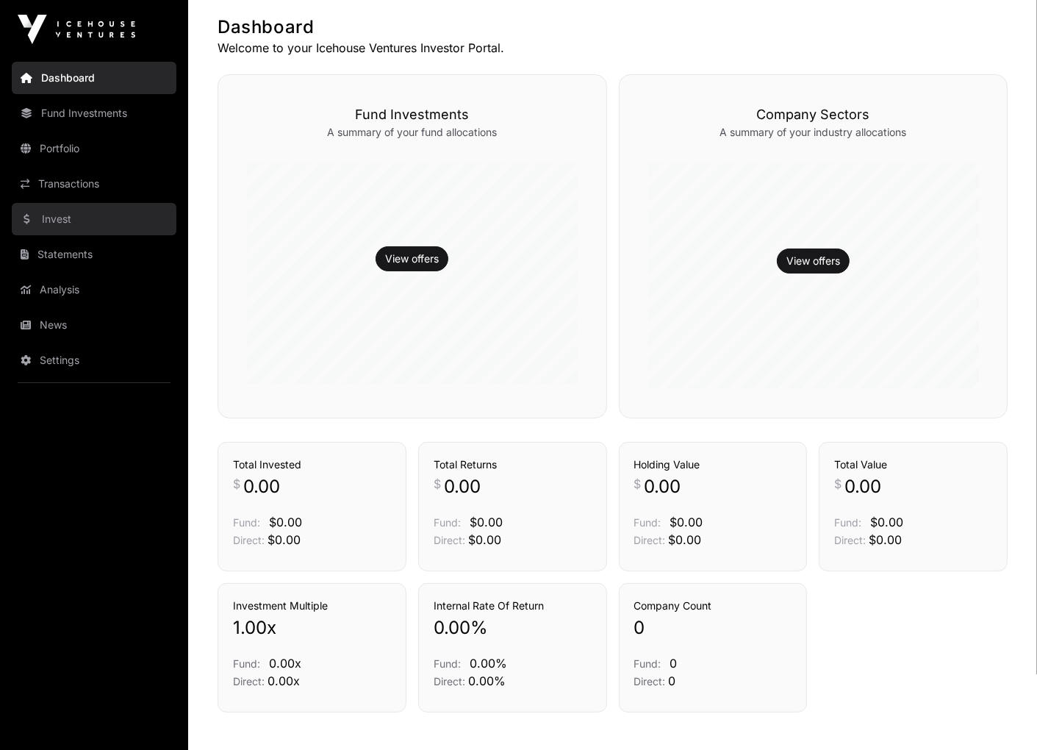  What do you see at coordinates (512, 465) in the screenshot?
I see `h3: Total Returns` at bounding box center [512, 465].